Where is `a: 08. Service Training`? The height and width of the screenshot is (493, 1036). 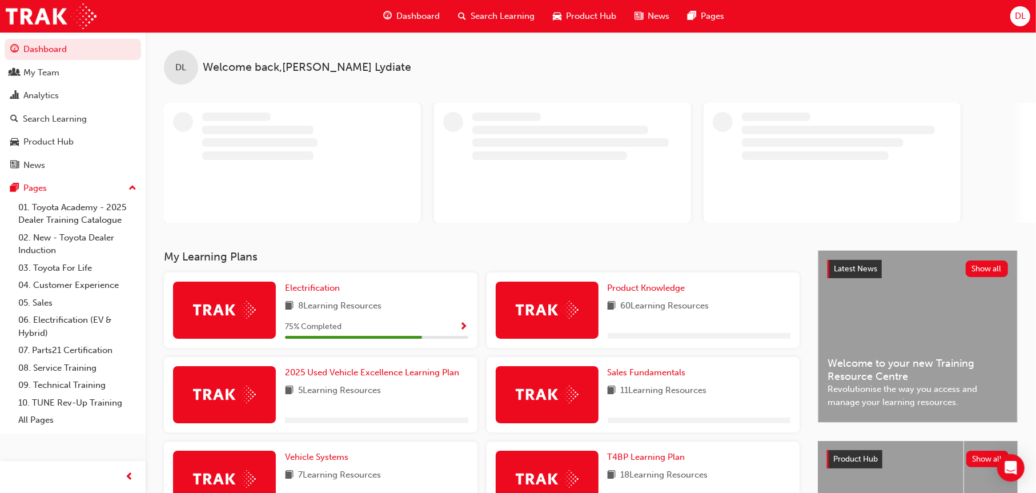
a: 08. Service Training is located at coordinates (77, 368).